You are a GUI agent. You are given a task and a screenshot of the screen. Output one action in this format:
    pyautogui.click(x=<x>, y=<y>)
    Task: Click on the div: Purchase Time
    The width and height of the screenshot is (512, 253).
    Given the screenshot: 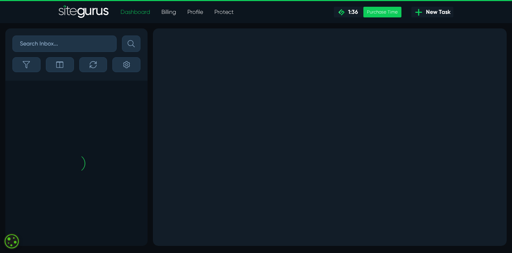 What is the action you would take?
    pyautogui.click(x=382, y=12)
    